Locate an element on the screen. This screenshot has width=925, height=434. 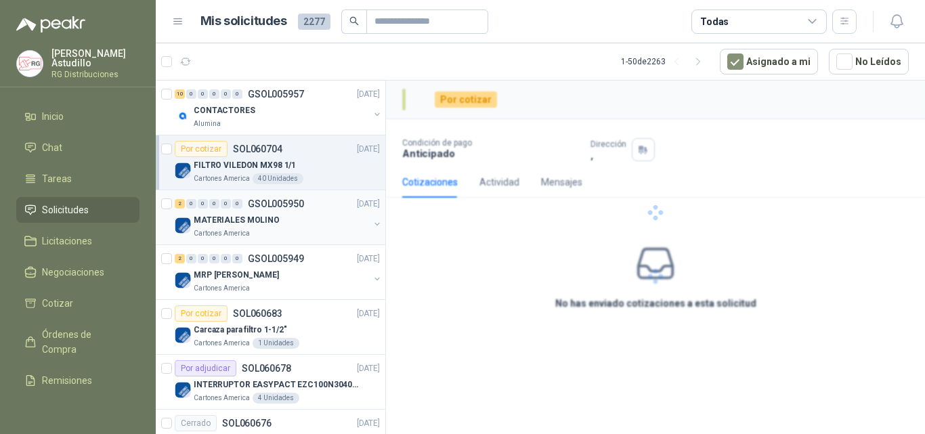
p: SOL060683 is located at coordinates (257, 314).